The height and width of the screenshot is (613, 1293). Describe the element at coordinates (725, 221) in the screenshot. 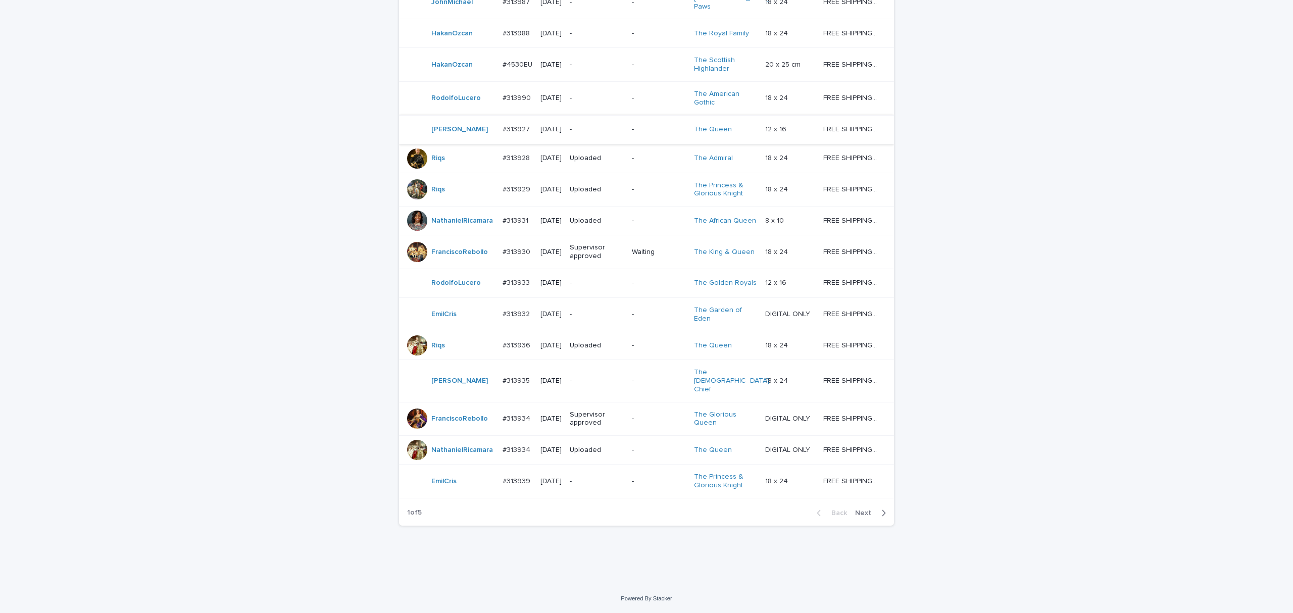

I see `a: The African Queen` at that location.